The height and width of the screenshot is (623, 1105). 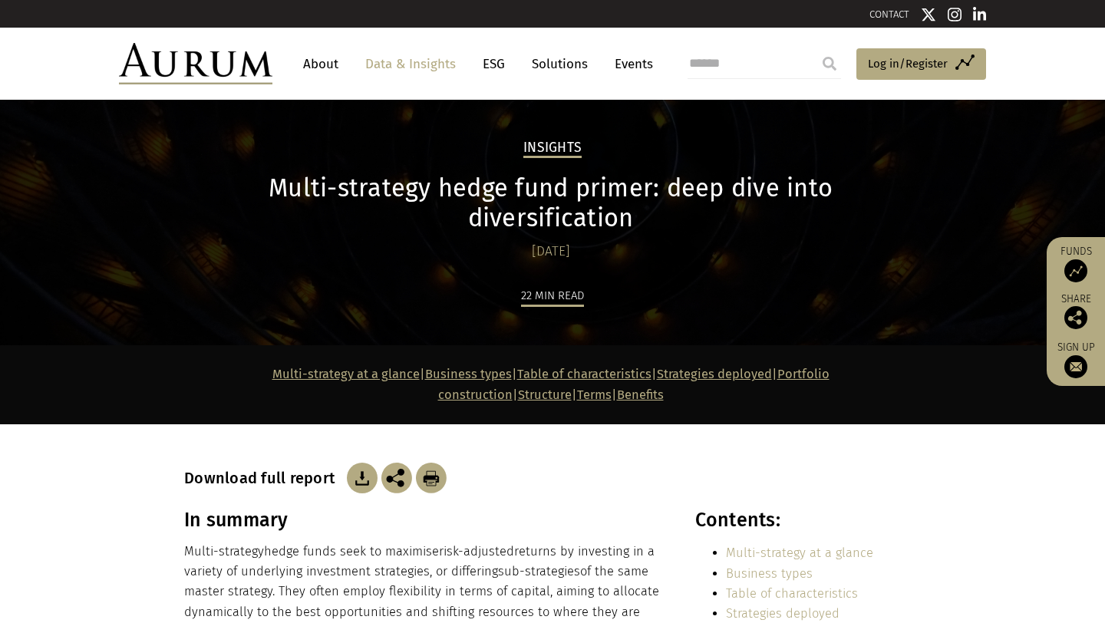 What do you see at coordinates (263, 478) in the screenshot?
I see `h3: Download full report` at bounding box center [263, 478].